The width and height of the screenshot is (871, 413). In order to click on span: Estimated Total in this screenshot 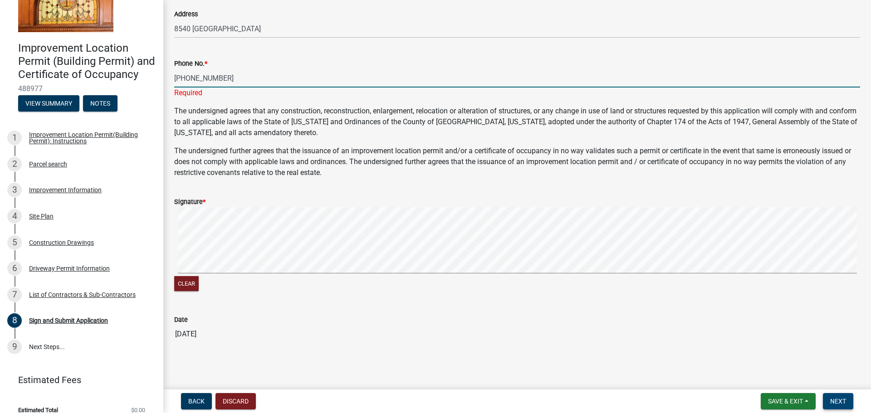, I will do `click(38, 410)`.